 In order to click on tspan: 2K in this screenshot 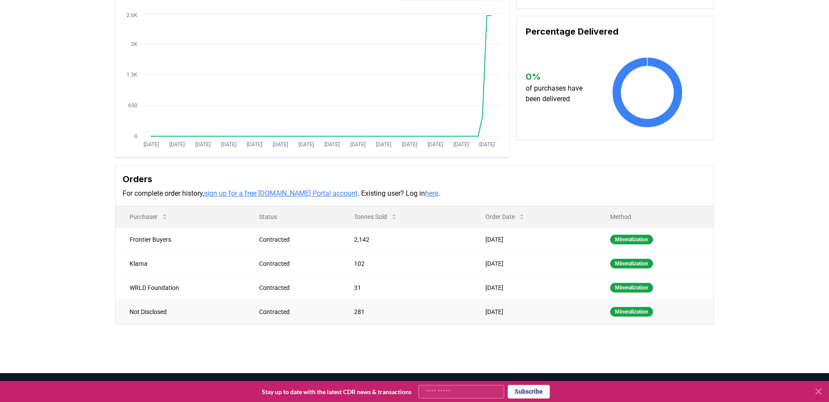, I will do `click(134, 44)`.